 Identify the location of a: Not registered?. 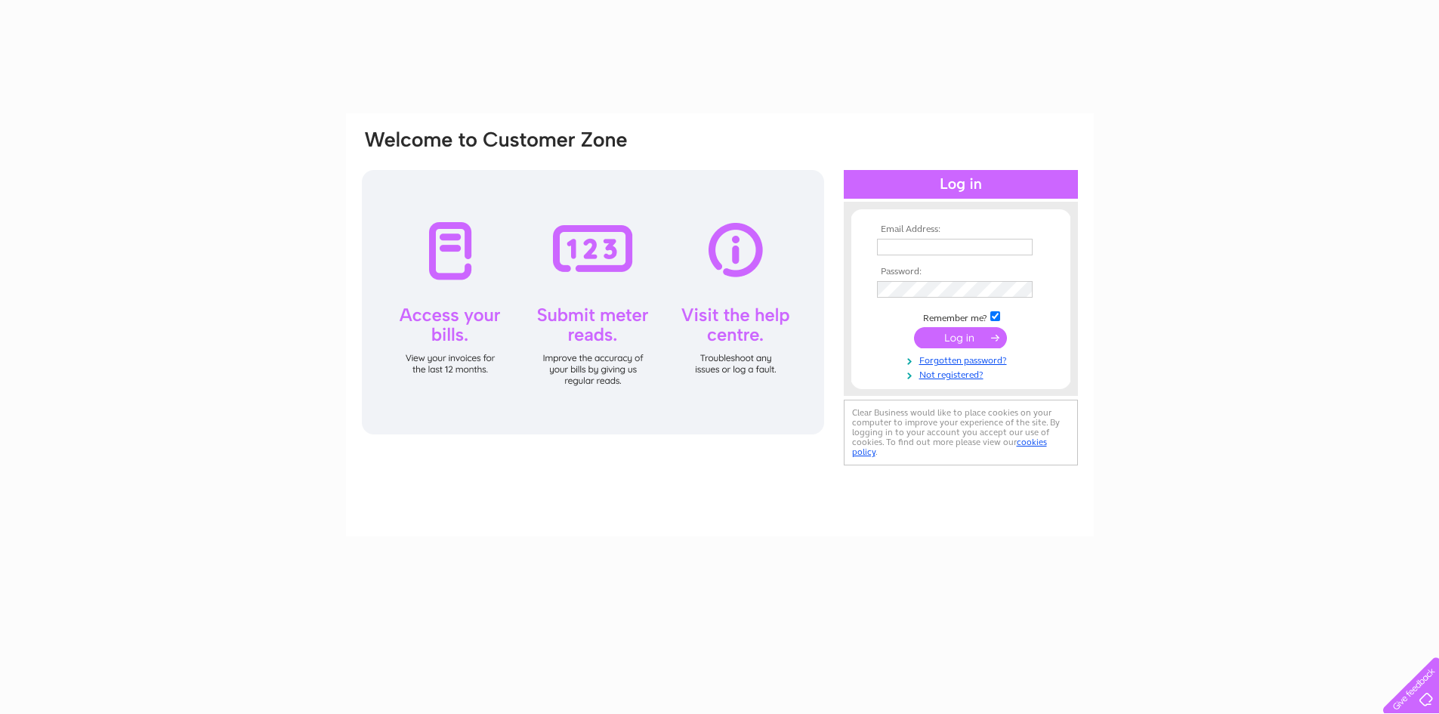
(962, 373).